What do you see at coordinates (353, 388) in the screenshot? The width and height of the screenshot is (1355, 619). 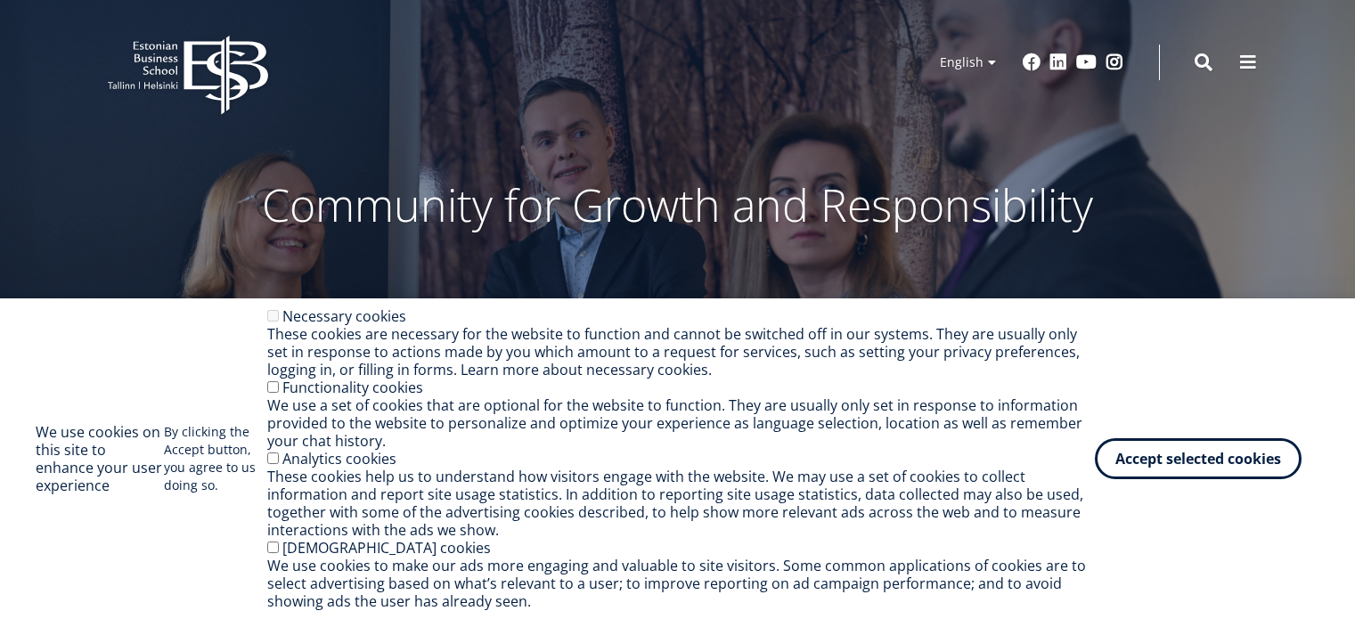 I see `label: Functionality cookies` at bounding box center [353, 388].